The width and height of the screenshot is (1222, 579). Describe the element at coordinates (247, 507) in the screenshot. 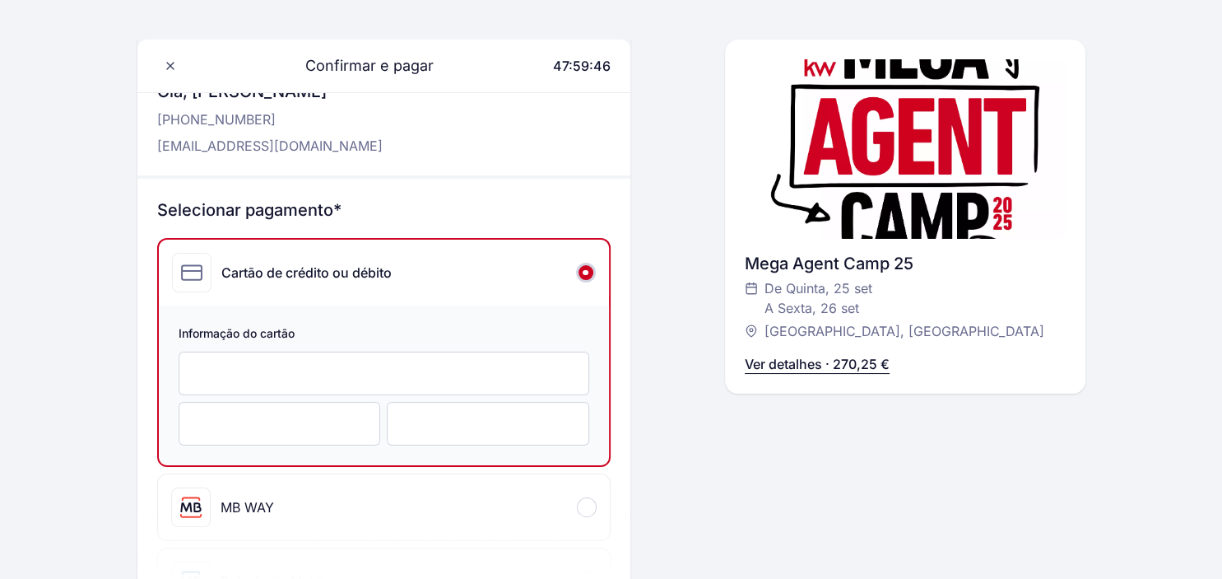

I see `div: MB WAY` at that location.